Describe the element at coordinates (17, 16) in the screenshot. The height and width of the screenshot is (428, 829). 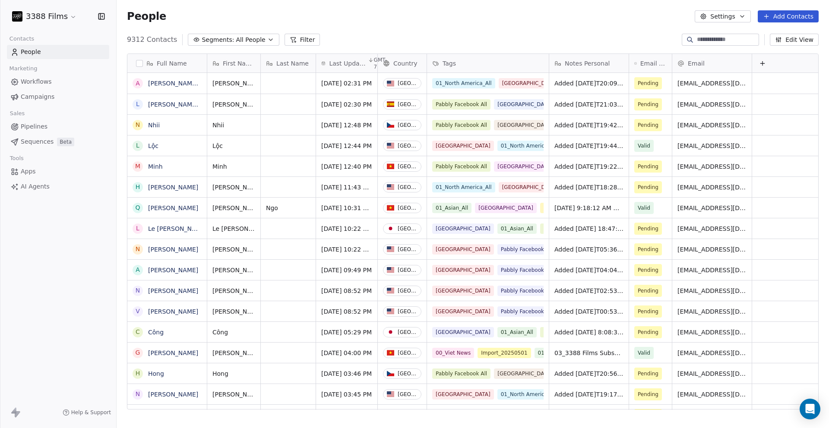
I see `img: 3388Films_Logo_White.jpg` at that location.